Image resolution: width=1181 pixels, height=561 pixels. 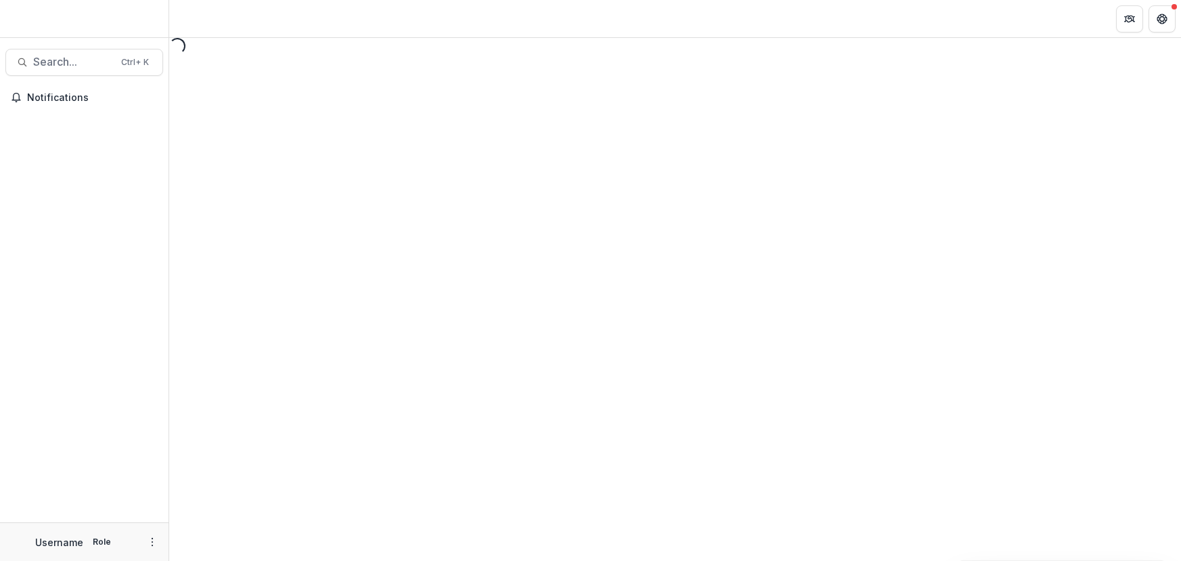 What do you see at coordinates (84, 97) in the screenshot?
I see `button: Notifications` at bounding box center [84, 97].